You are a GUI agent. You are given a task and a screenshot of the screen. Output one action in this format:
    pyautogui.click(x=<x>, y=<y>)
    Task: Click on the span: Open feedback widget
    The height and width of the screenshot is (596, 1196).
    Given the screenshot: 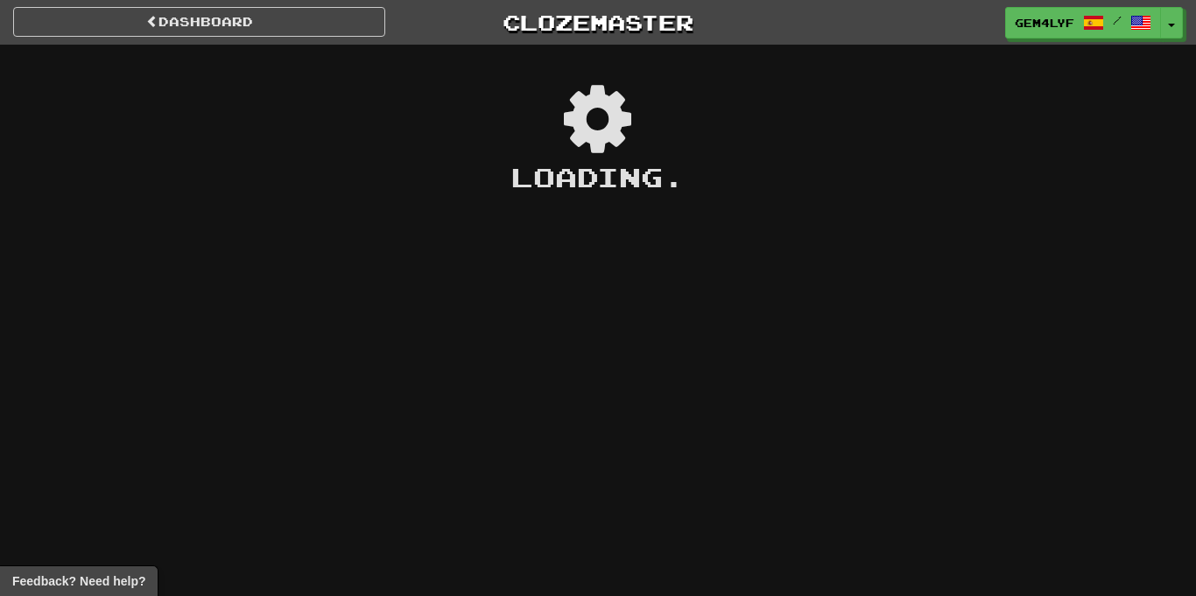 What is the action you would take?
    pyautogui.click(x=79, y=581)
    